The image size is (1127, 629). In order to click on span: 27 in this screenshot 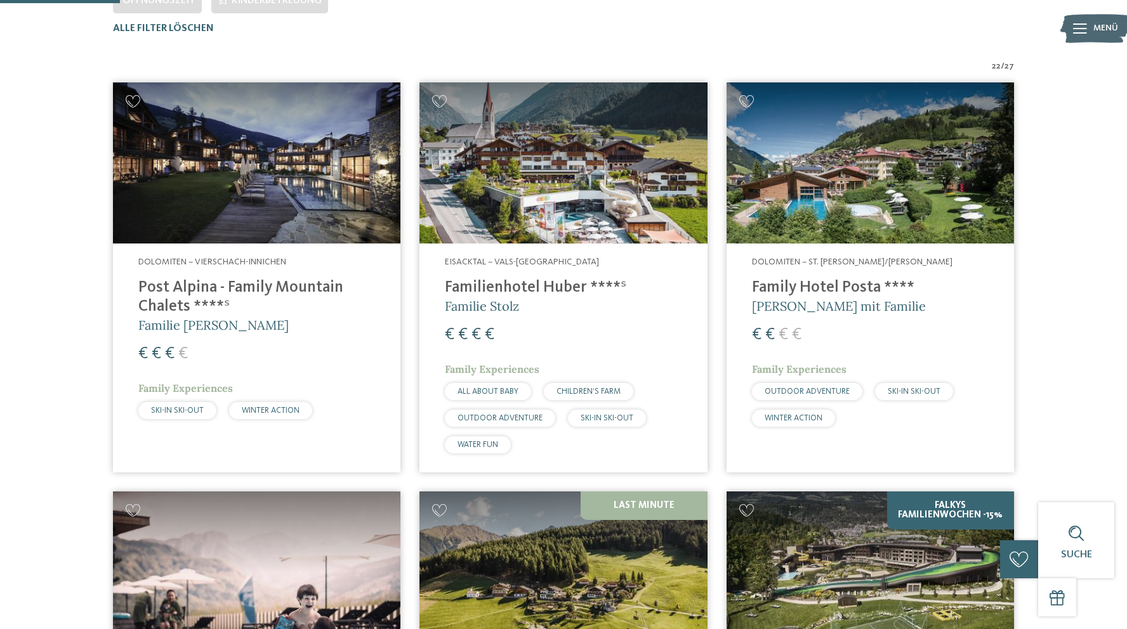, I will do `click(1009, 67)`.